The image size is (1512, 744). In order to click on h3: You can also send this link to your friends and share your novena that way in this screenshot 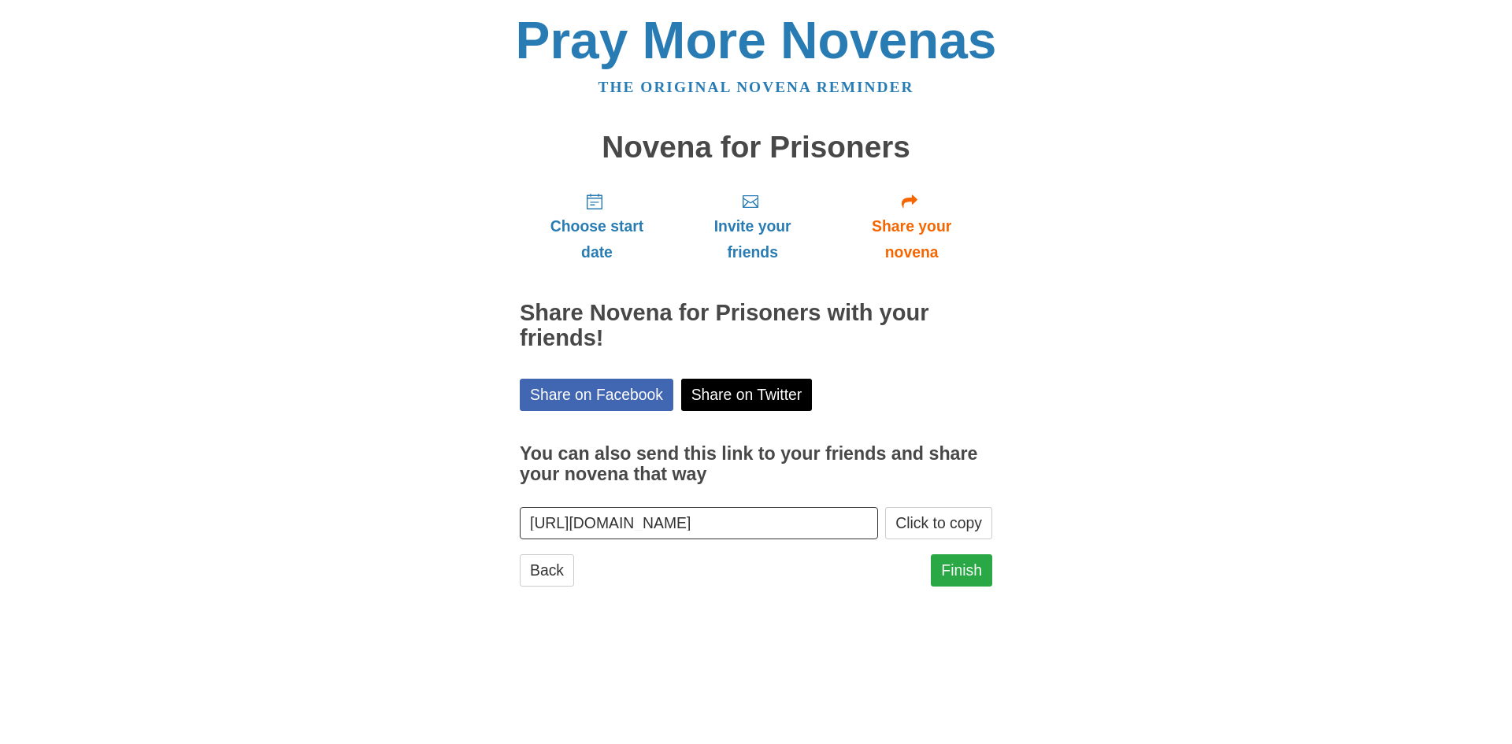, I will do `click(756, 464)`.